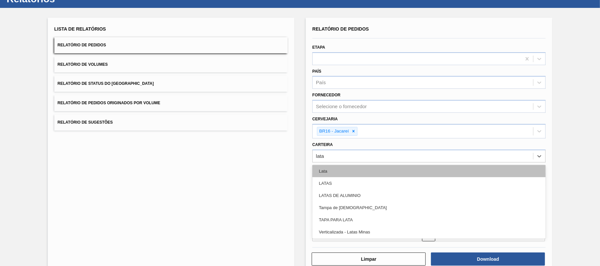 The image size is (600, 266). I want to click on div: LATAS, so click(429, 183).